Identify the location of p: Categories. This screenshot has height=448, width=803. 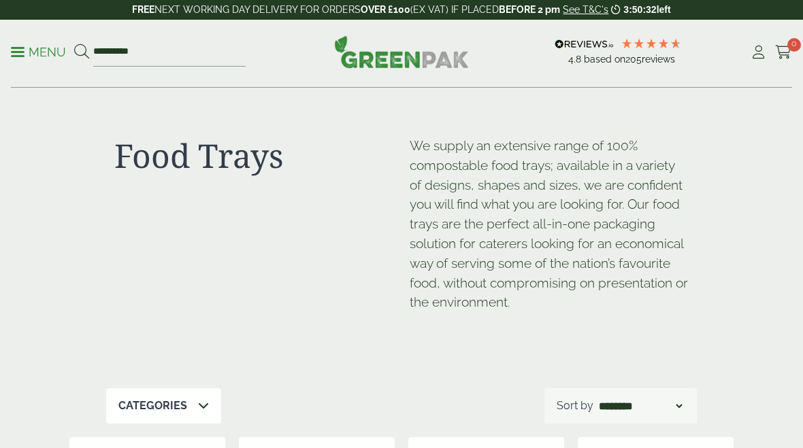
(152, 406).